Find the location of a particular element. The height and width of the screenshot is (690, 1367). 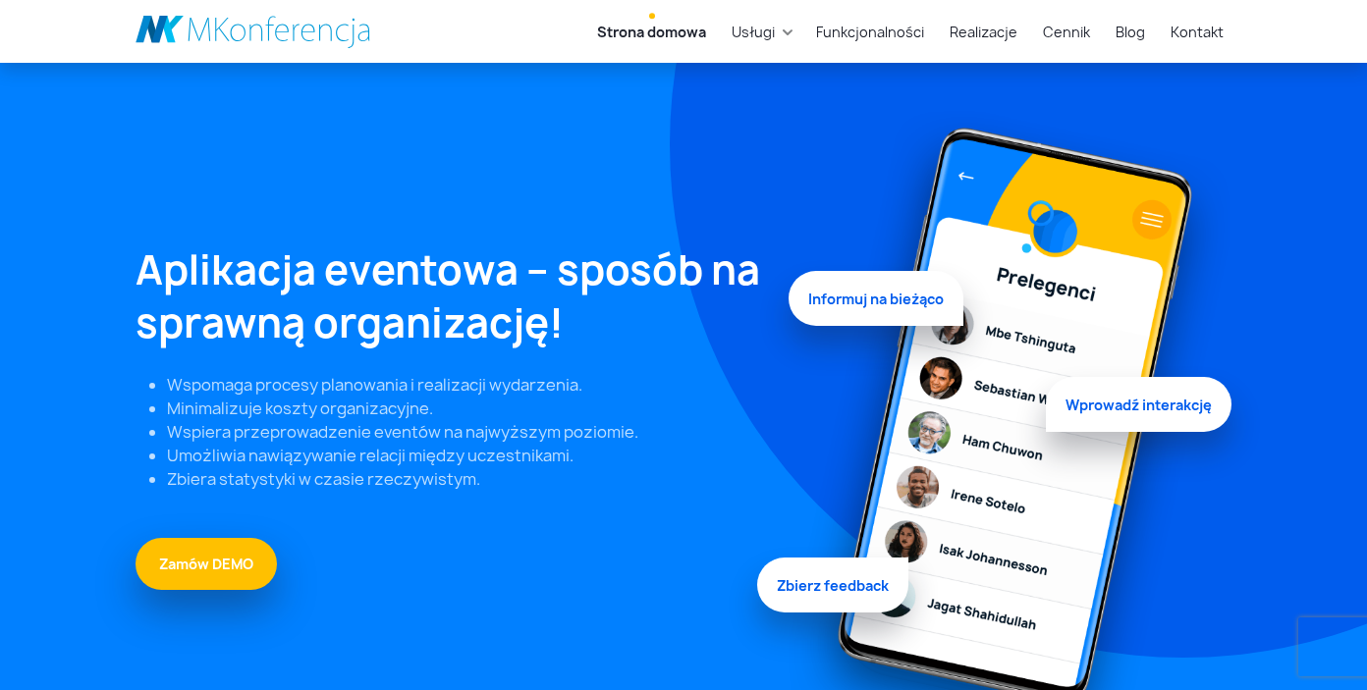

span: Zbierz feedback is located at coordinates (833, 580).